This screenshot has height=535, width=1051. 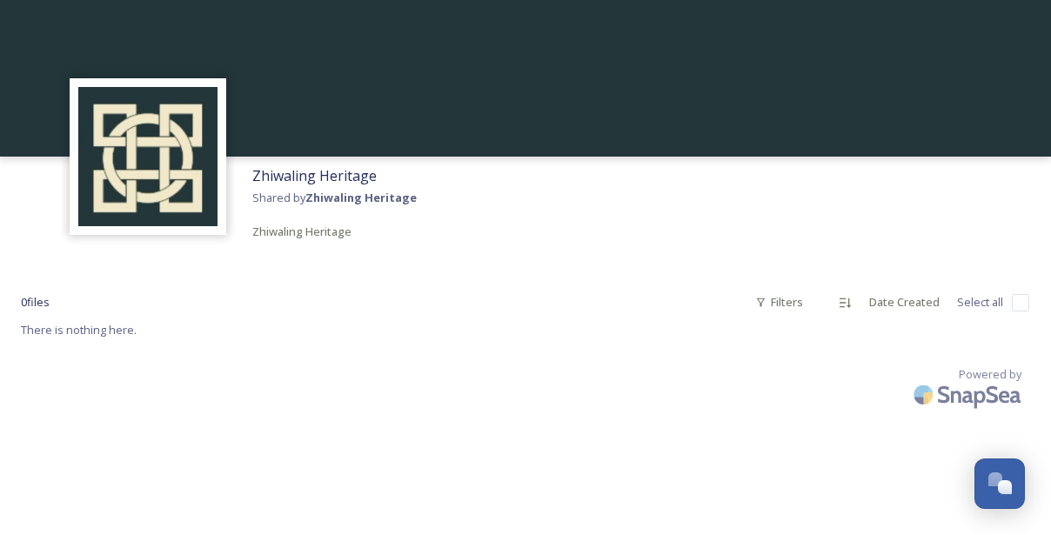 I want to click on strong: Zhiwaling Heritage, so click(x=361, y=197).